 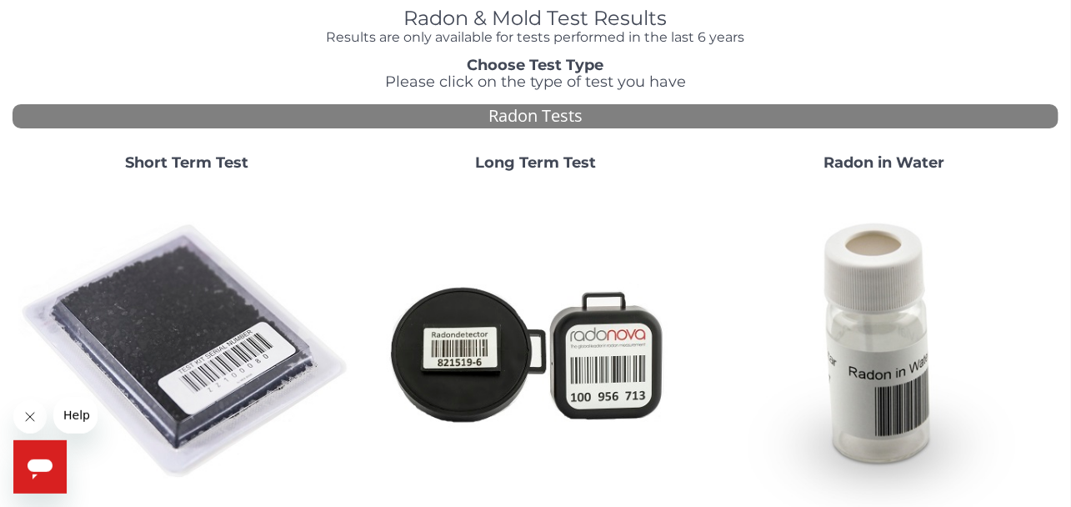 I want to click on strong: Short Term Test, so click(x=187, y=162).